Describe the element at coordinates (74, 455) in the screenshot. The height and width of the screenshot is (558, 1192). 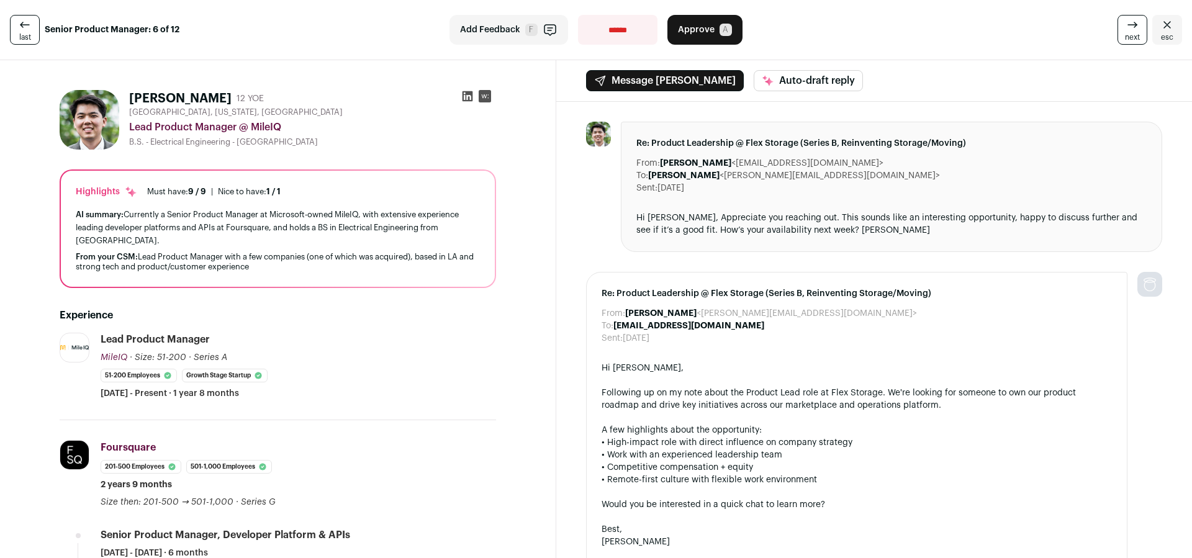
I see `img: 4bdf05bd6c7703024139321cbabca48d9ed61df0660b7e38a70152fcd0dc6ccd.jpg` at that location.